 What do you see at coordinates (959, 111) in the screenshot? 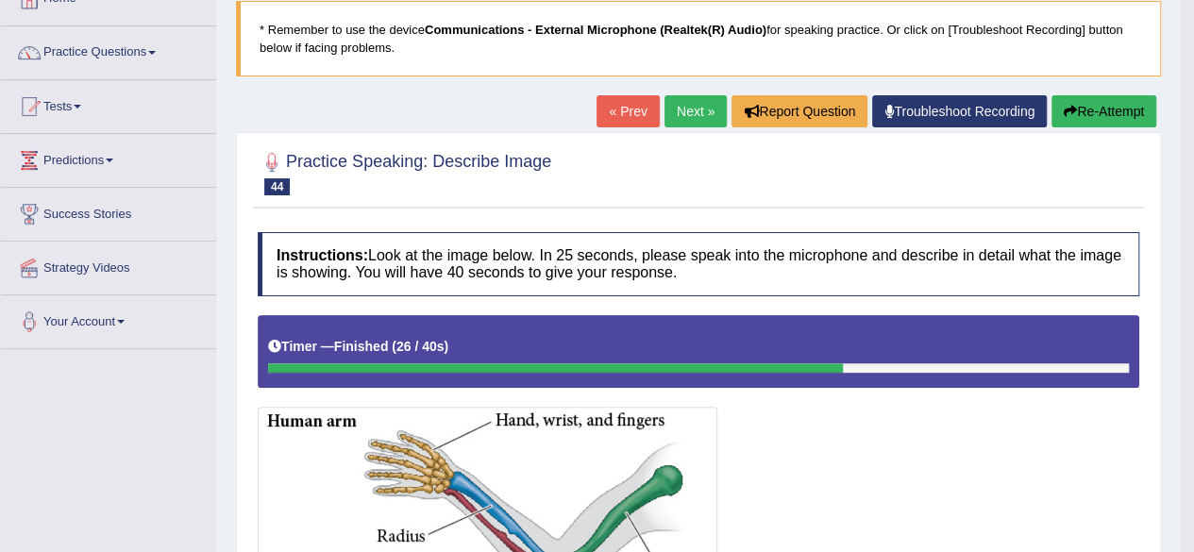
I see `a: Troubleshoot Recording` at bounding box center [959, 111].